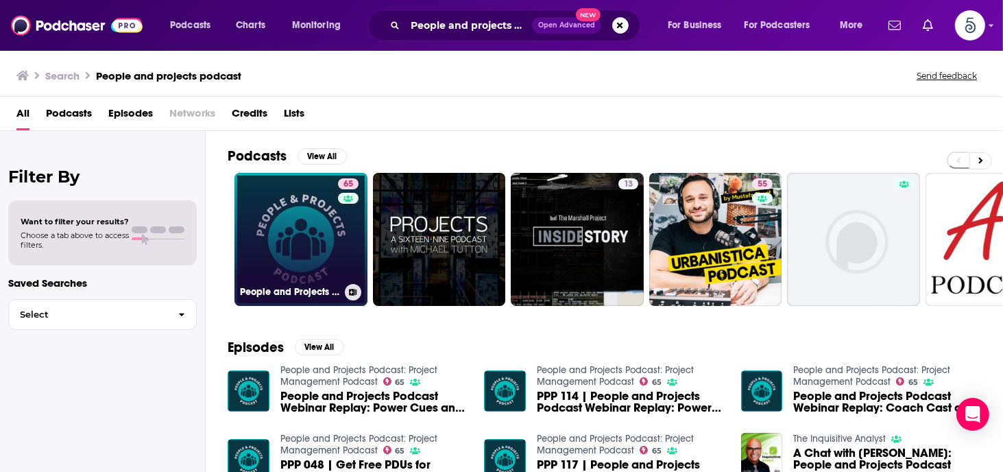 Image resolution: width=1003 pixels, height=472 pixels. Describe the element at coordinates (947, 75) in the screenshot. I see `button: Send feedback` at that location.